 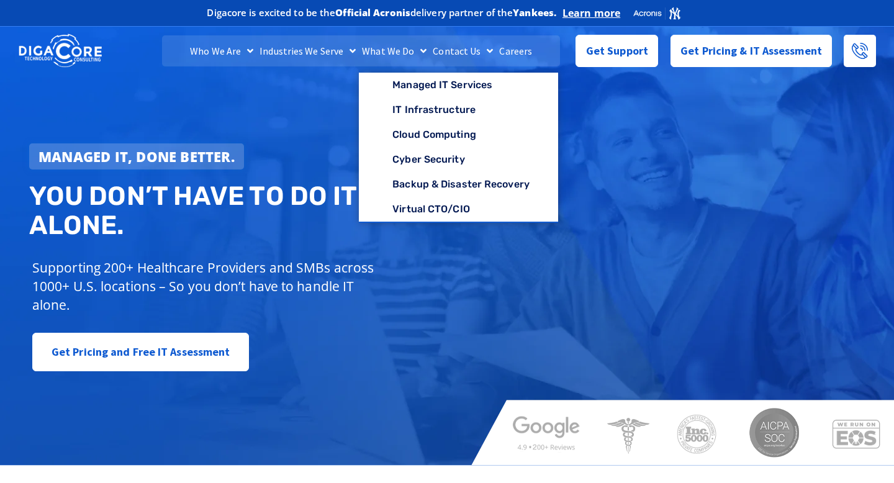 I want to click on span: Get Pricing and Free IT Assessment, so click(x=140, y=352).